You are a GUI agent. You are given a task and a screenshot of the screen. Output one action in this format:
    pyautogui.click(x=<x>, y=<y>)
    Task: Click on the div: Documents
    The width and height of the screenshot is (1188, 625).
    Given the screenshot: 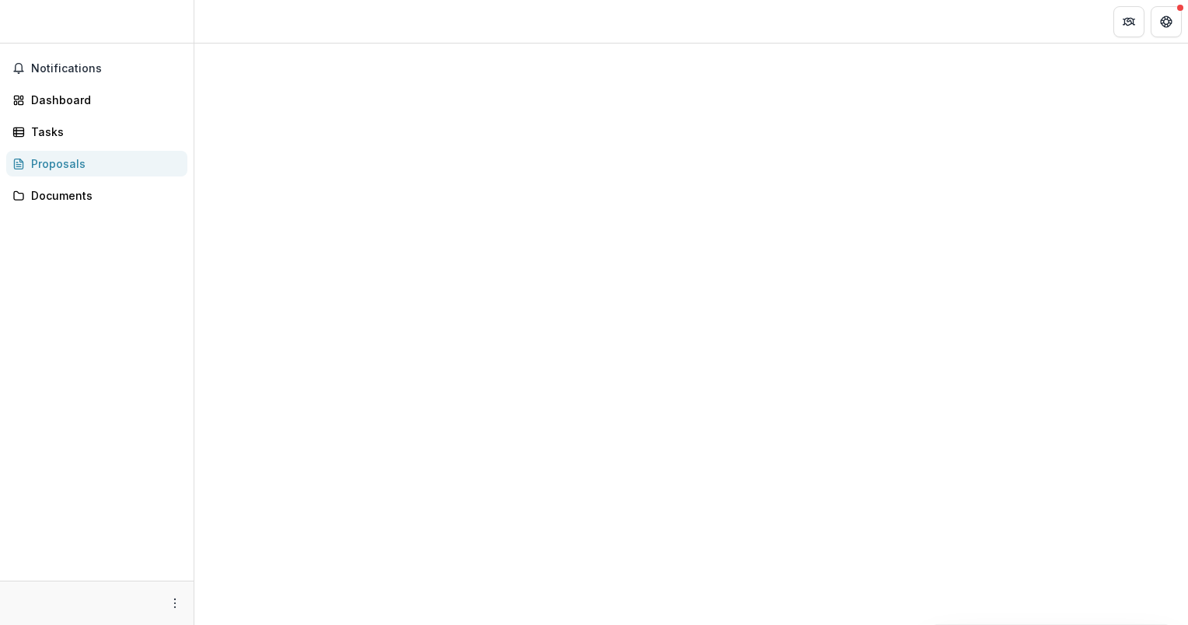 What is the action you would take?
    pyautogui.click(x=103, y=195)
    